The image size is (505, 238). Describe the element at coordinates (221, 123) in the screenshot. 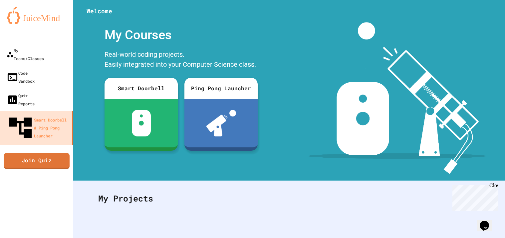

I see `img: ppl-with-ball.png` at that location.